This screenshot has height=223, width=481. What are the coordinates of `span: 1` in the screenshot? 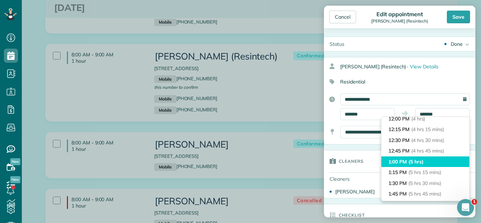 It's located at (474, 202).